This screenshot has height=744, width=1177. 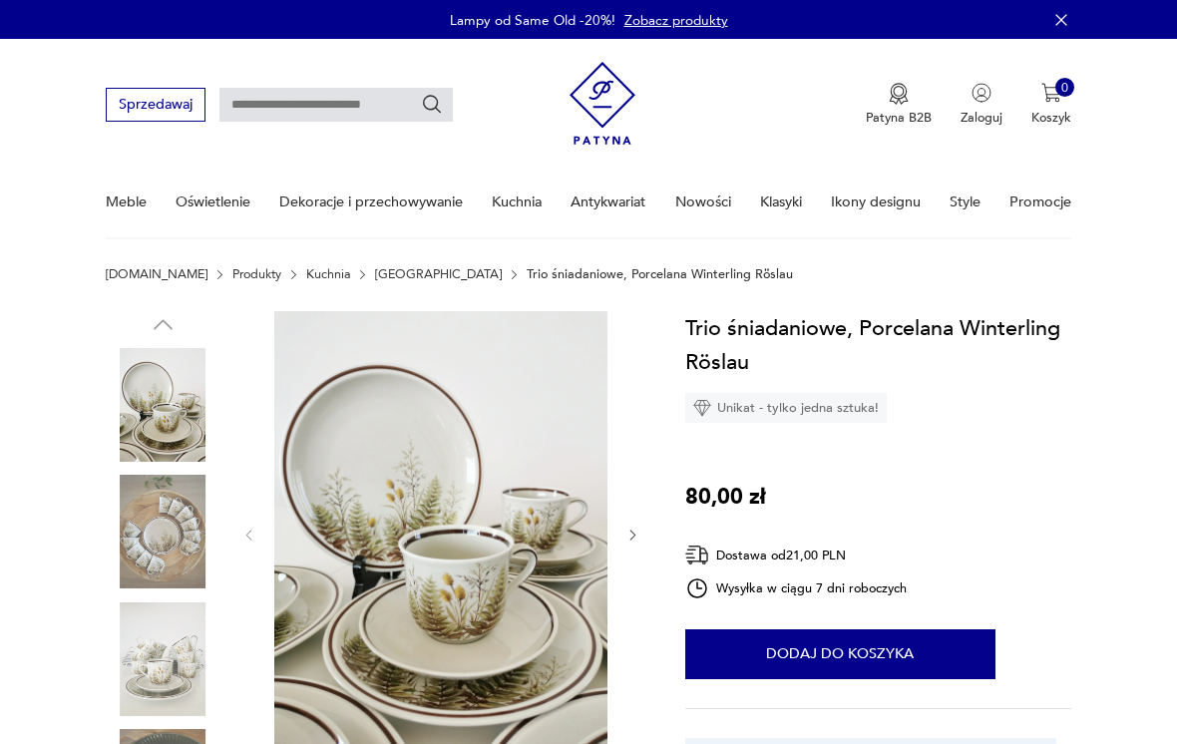 I want to click on a: Dekoracje i przechowywanie, so click(x=371, y=202).